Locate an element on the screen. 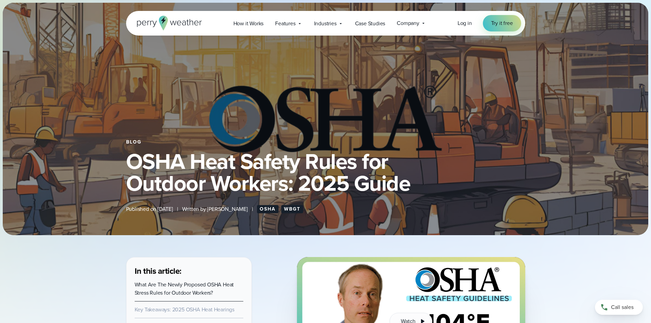  span: Call sales is located at coordinates (622, 307).